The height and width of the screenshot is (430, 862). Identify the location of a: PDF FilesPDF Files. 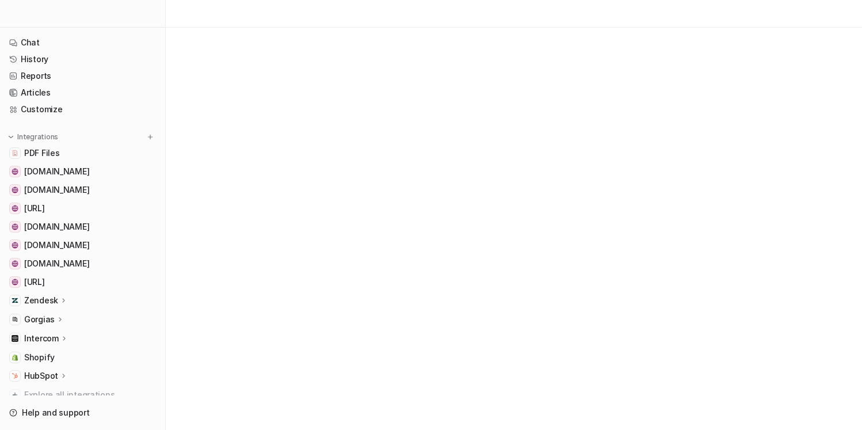
(82, 153).